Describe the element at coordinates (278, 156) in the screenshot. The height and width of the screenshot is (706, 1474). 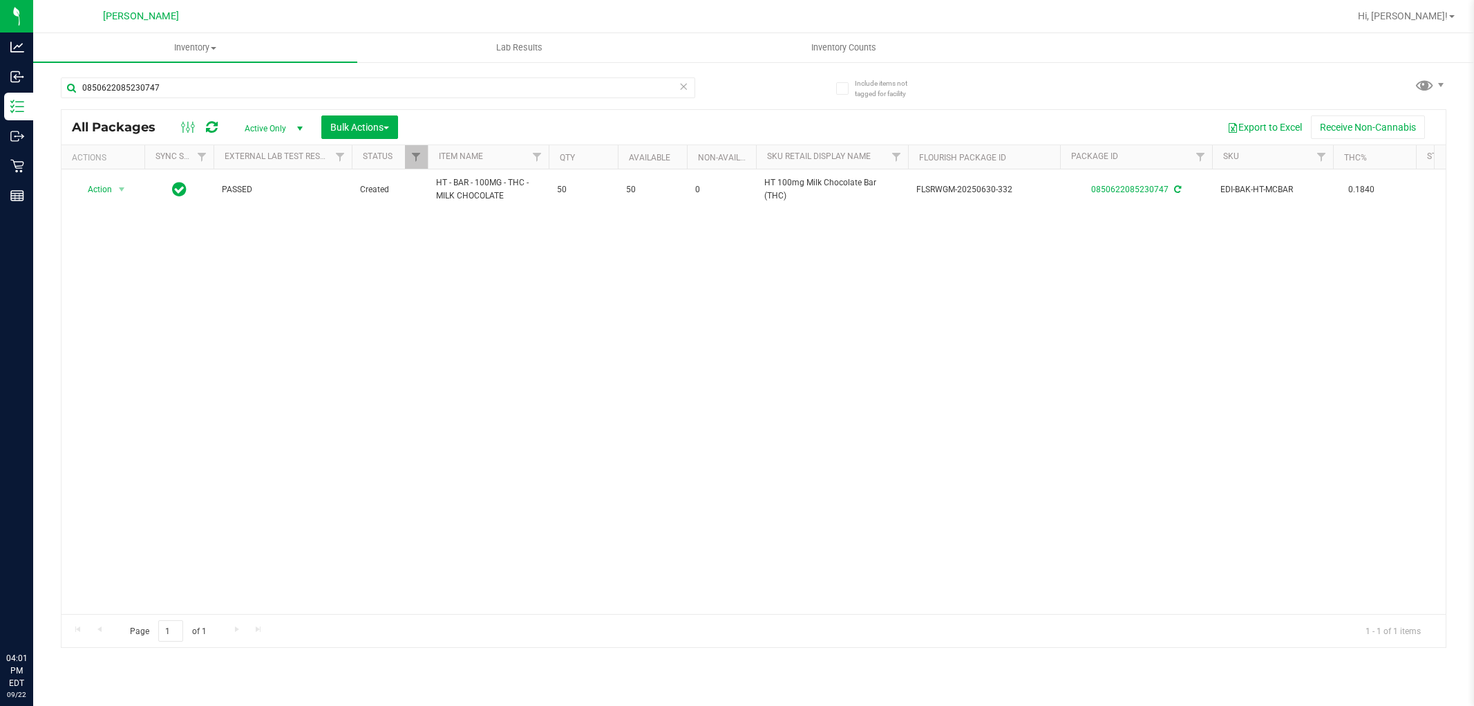
I see `a: External Lab Test Result` at that location.